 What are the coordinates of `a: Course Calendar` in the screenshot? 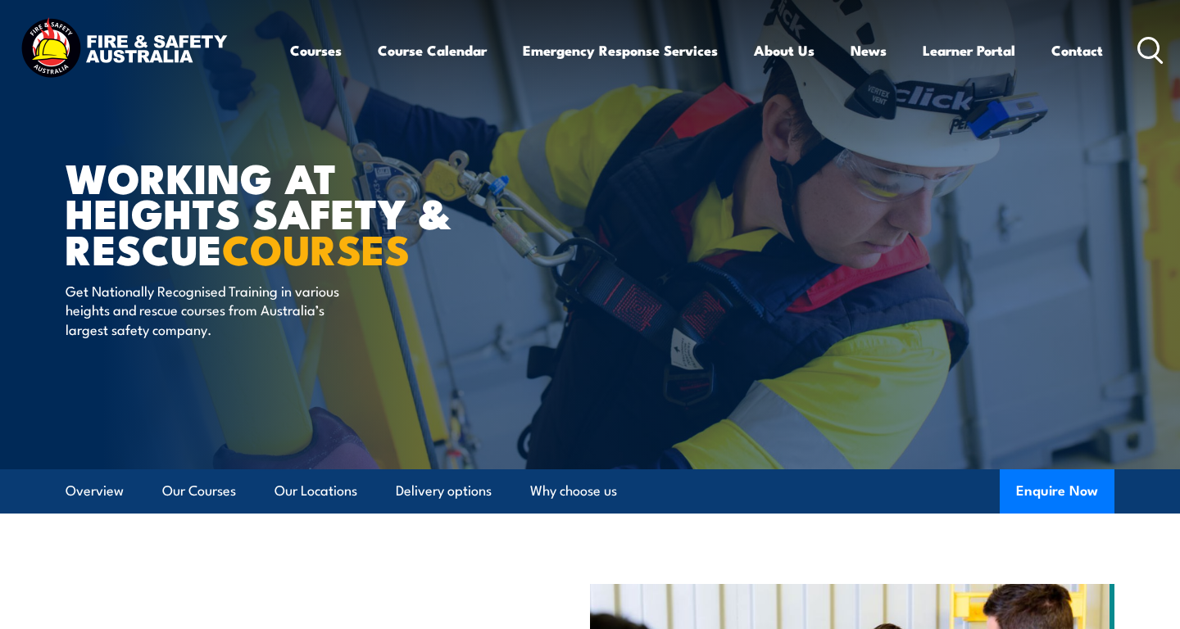 It's located at (432, 50).